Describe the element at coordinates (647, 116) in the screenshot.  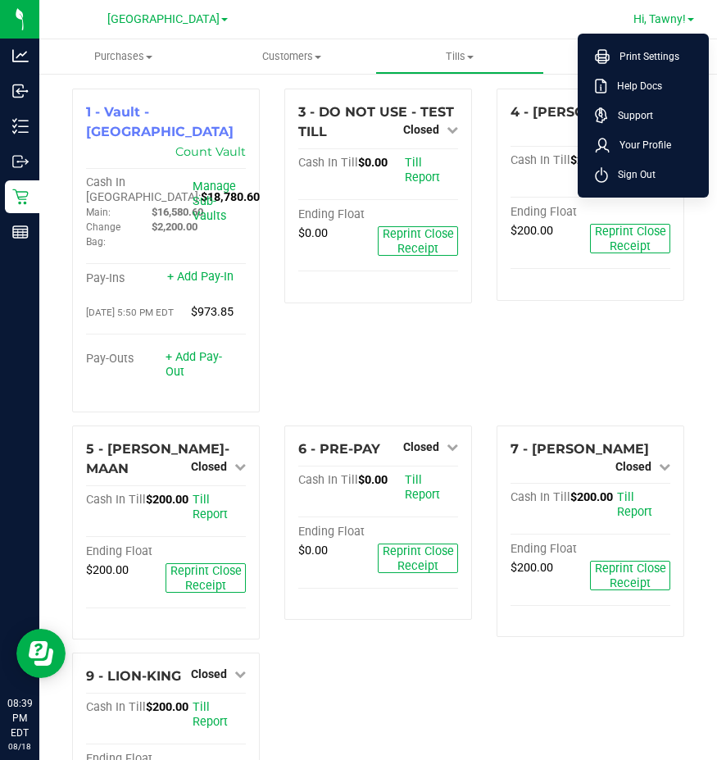
I see `a: Support` at that location.